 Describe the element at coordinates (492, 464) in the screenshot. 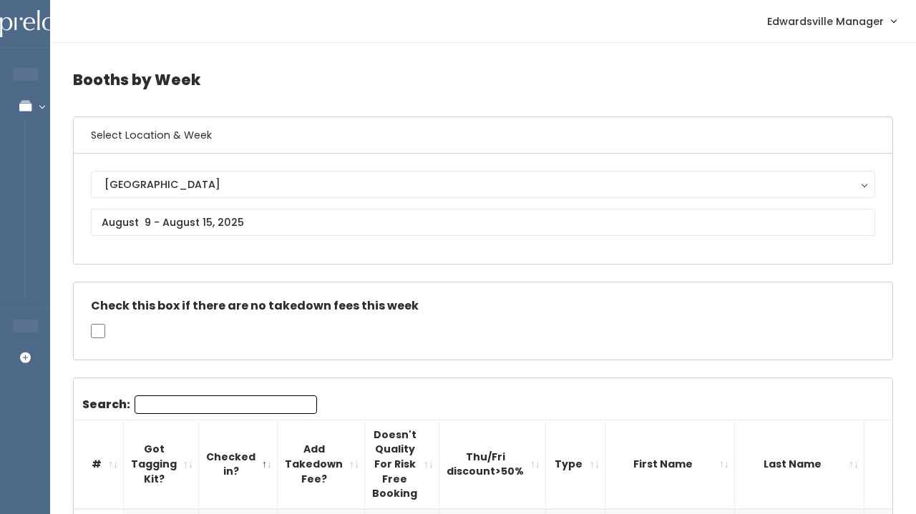

I see `th: Thu/Fri discount&gt;50%: activate to sort column ascending` at that location.